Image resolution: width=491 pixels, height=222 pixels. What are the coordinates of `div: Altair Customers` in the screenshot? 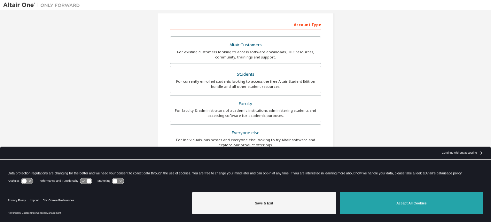 It's located at (246, 45).